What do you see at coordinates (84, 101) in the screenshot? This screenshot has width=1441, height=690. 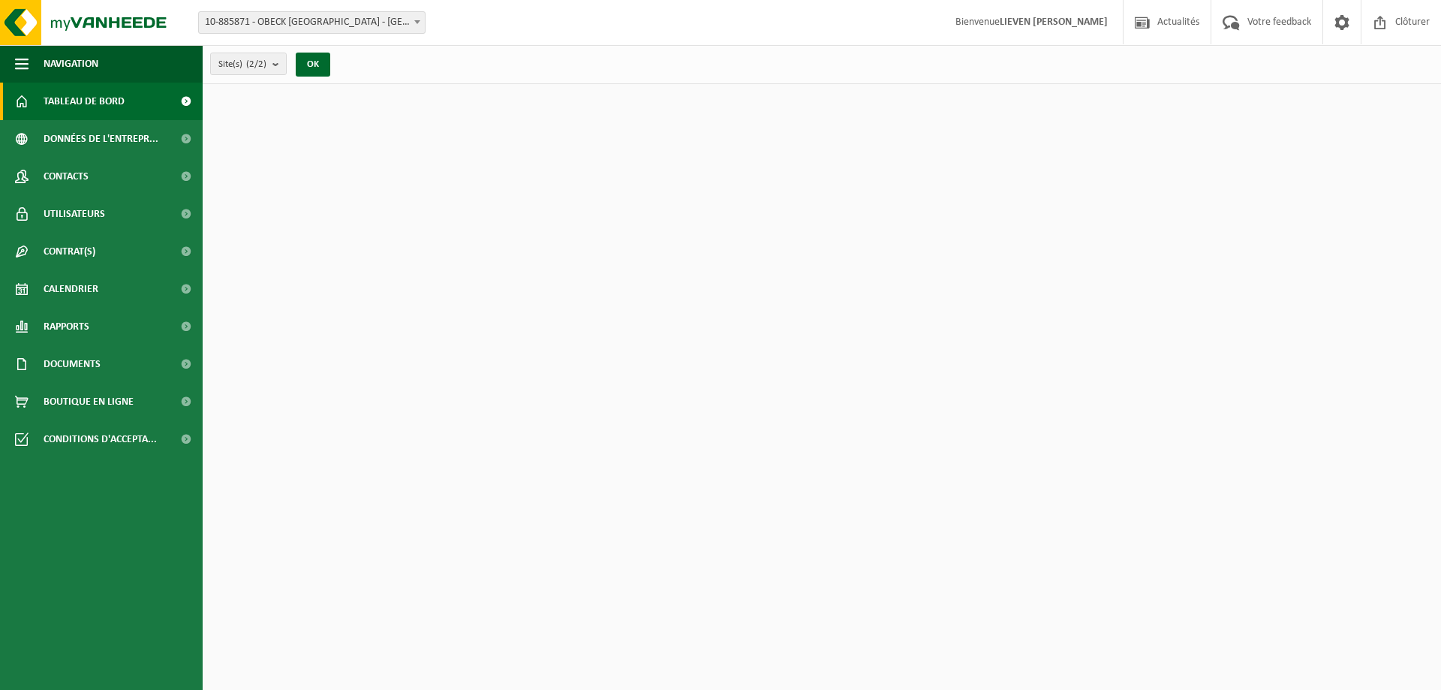 I see `span: Tableau de bord` at bounding box center [84, 101].